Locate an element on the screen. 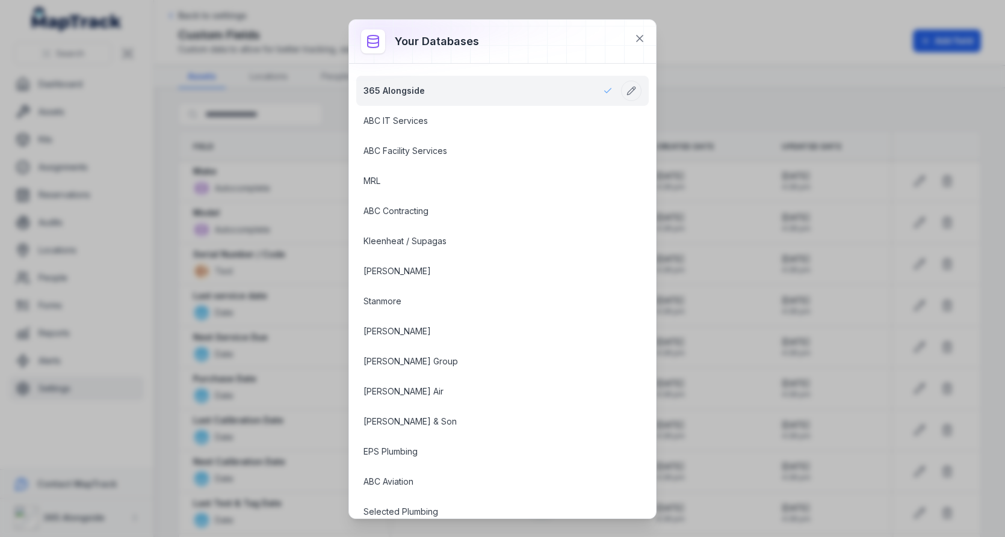 Image resolution: width=1005 pixels, height=537 pixels. a: Kleenheat / Supagas is located at coordinates (488, 241).